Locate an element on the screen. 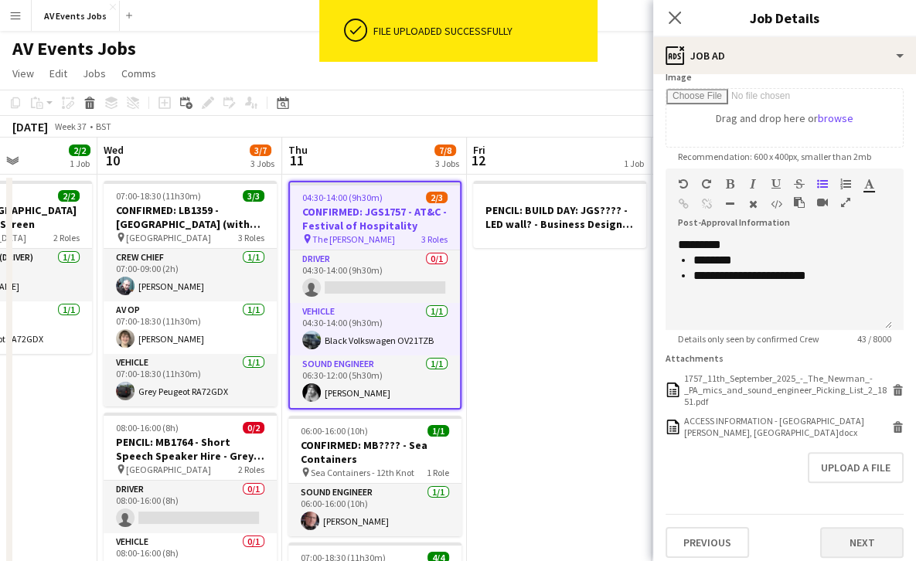 The height and width of the screenshot is (561, 916). span: 7/8 is located at coordinates (445, 150).